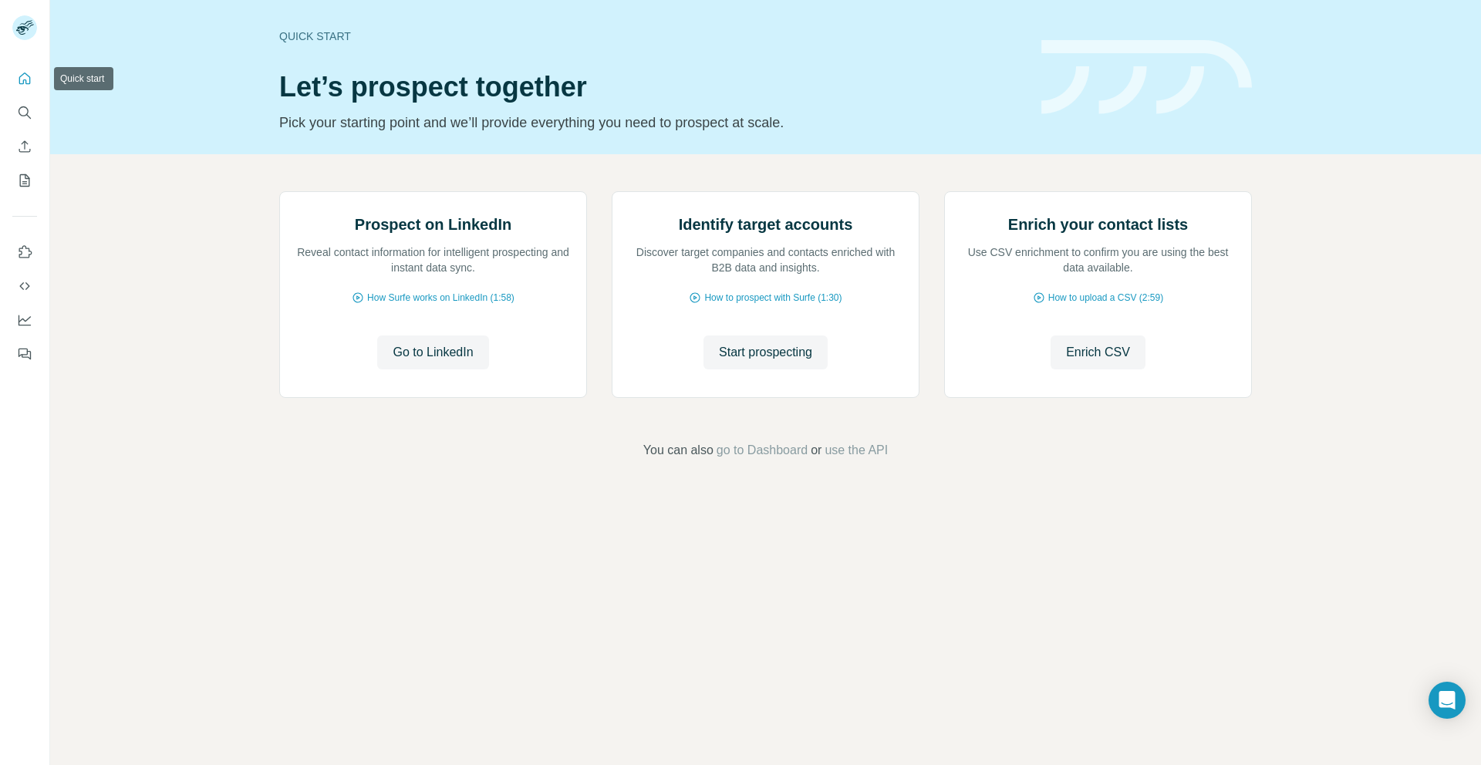  What do you see at coordinates (433, 353) in the screenshot?
I see `button: Go to LinkedIn` at bounding box center [433, 353].